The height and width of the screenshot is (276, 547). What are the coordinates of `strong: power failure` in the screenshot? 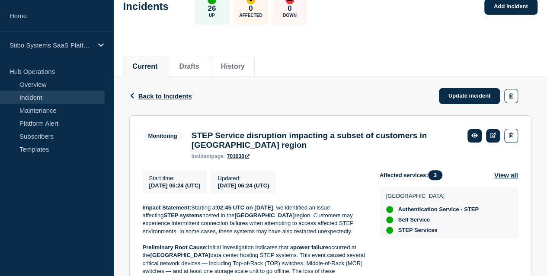 It's located at (310, 247).